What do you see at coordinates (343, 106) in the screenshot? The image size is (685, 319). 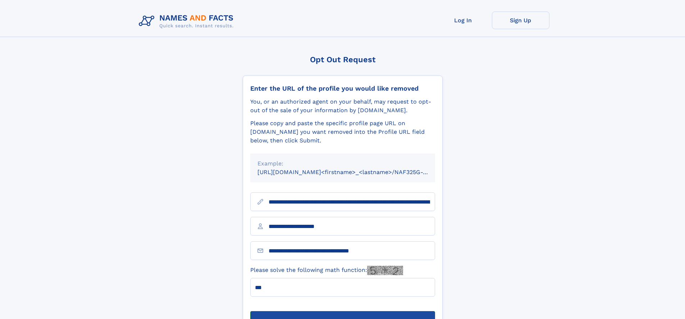 I see `div: You, or an authorized agent on your behalf, may request to opt-out of the sale of your informatio...` at bounding box center [343, 106].